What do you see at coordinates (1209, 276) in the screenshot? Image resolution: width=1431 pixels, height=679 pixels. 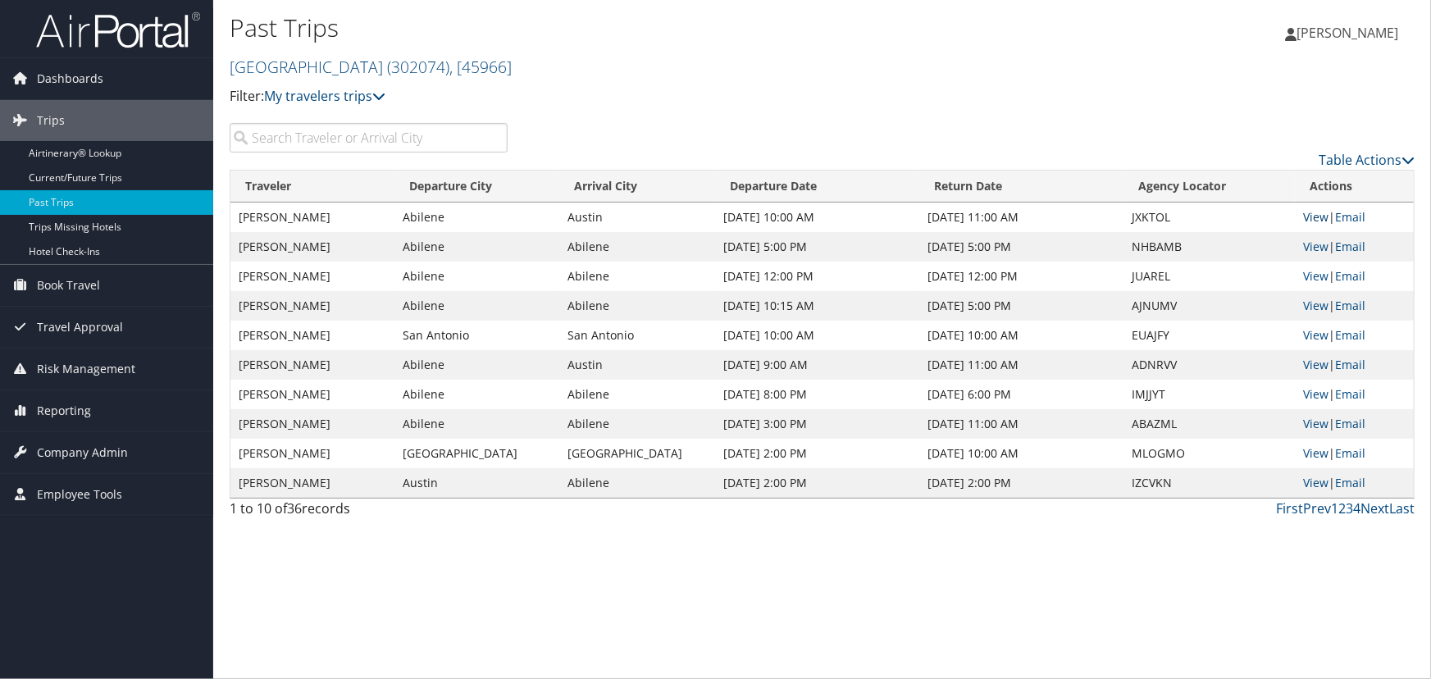 I see `td: JUAREL` at bounding box center [1209, 276].